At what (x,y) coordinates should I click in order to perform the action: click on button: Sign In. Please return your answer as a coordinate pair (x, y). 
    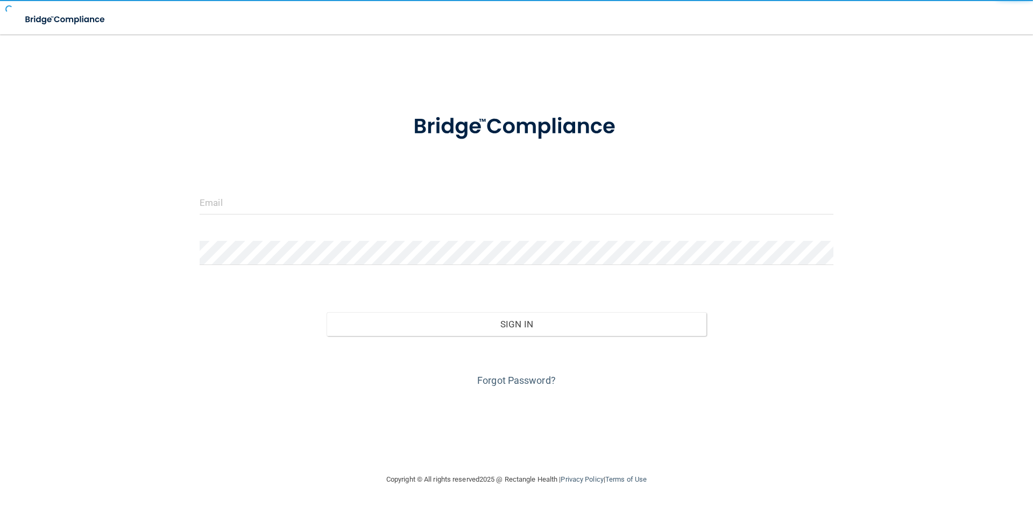
    Looking at the image, I should click on (517, 324).